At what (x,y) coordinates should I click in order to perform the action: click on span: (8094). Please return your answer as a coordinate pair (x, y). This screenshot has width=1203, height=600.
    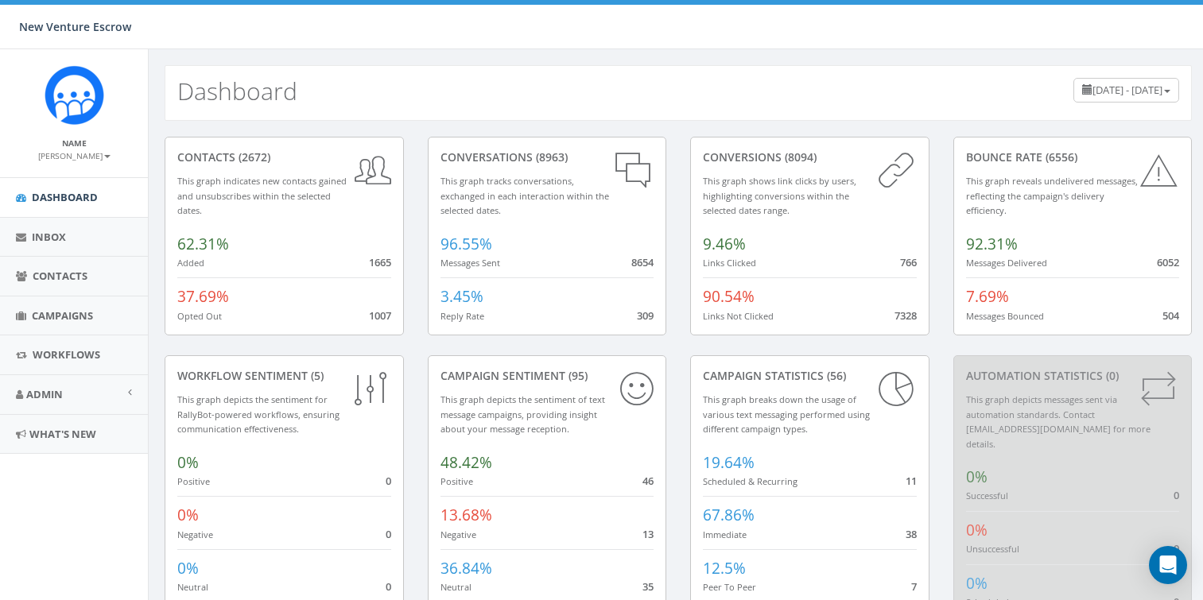
    Looking at the image, I should click on (799, 157).